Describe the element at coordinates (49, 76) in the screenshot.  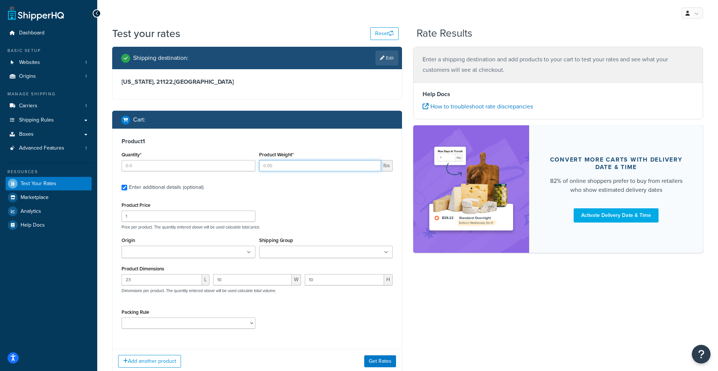
I see `li: Origins` at that location.